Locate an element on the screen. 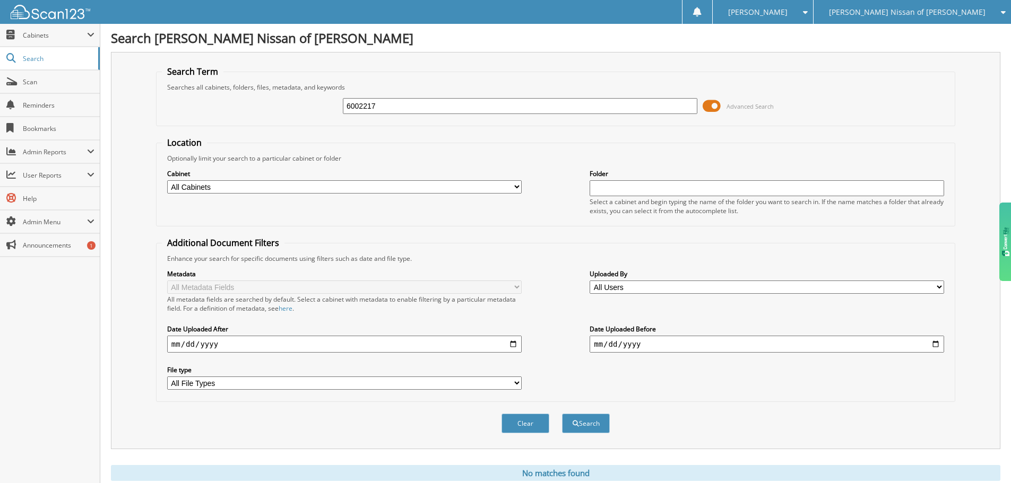  span: User Reports is located at coordinates (55, 175).